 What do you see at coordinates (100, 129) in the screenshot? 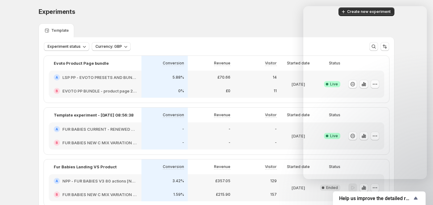
I see `h2: FUR BABIES CURRENT - RENEWED FOR (A) CONTROL TEST WAVE 2` at bounding box center [100, 129].